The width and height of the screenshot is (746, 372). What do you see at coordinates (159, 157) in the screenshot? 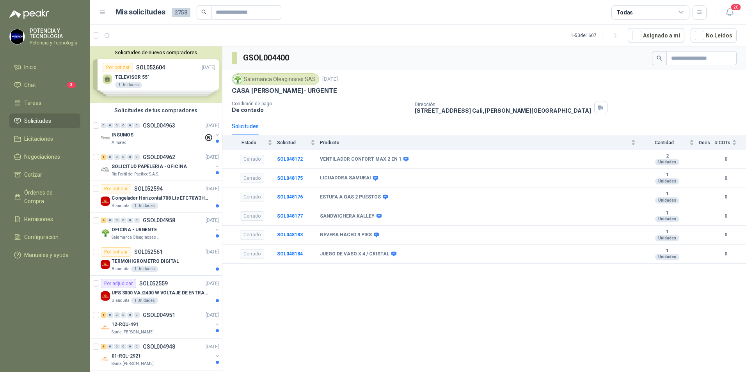
I see `p: GSOL004962` at bounding box center [159, 157].